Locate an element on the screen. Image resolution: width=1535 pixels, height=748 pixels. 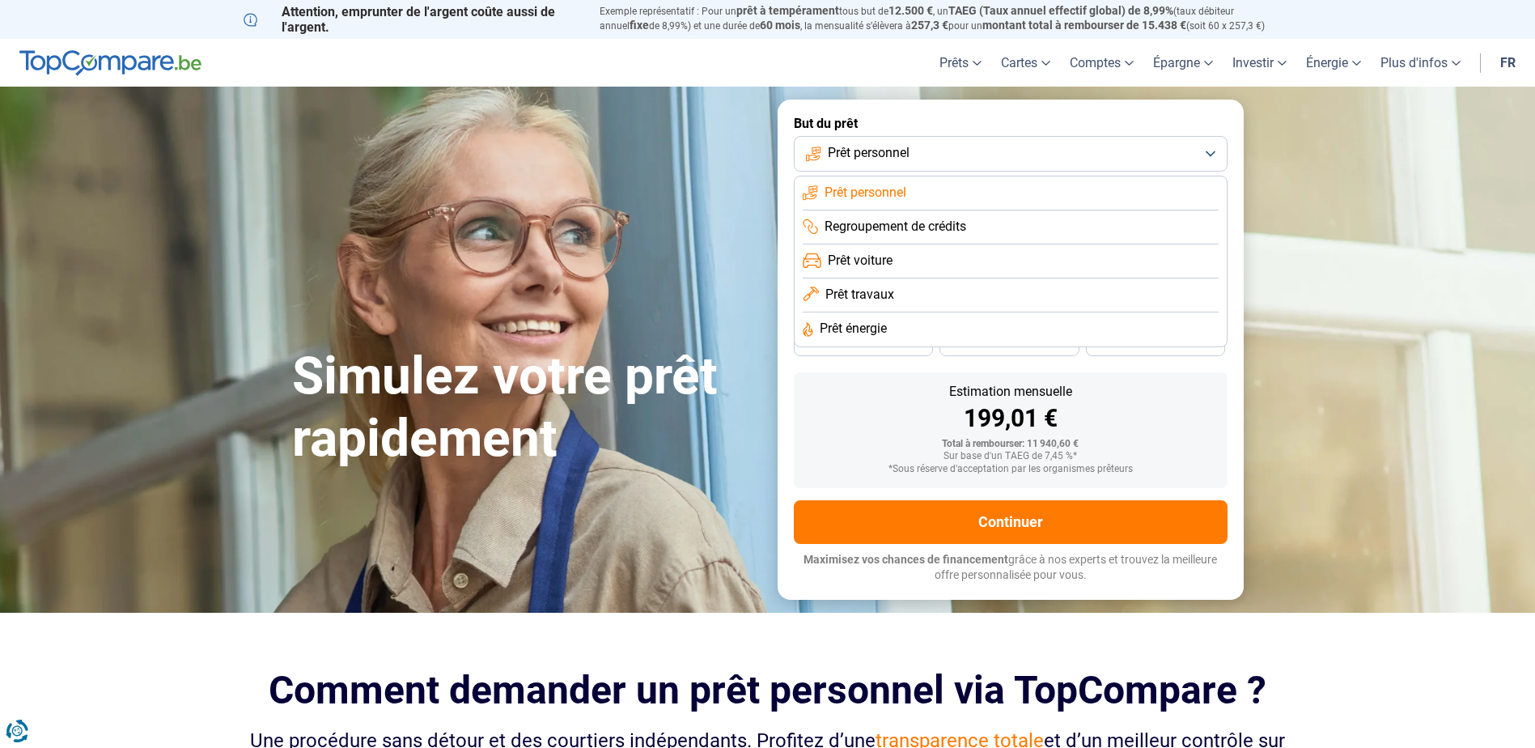
img: TopCompare is located at coordinates (110, 63).